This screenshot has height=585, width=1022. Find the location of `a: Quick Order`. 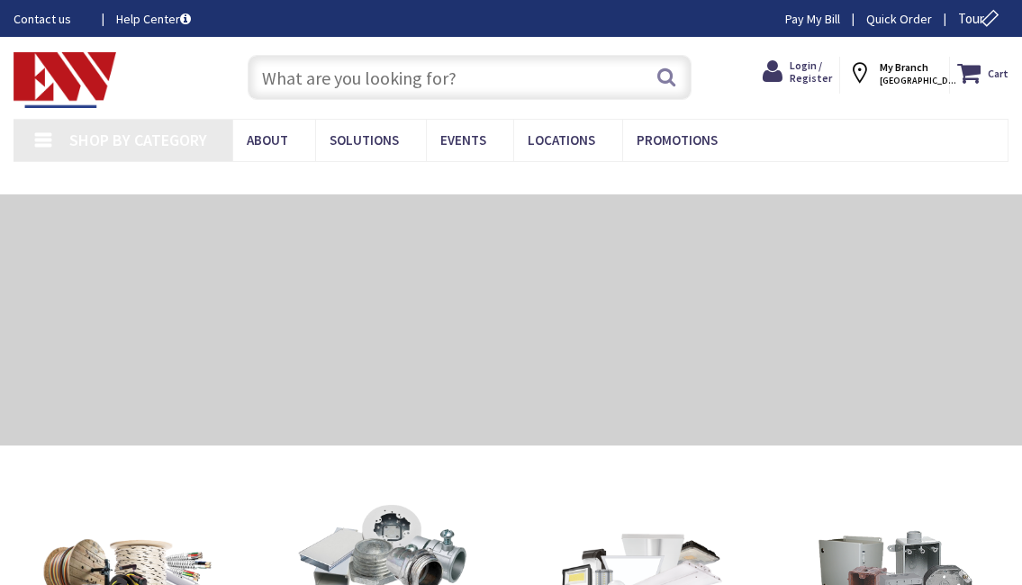

a: Quick Order is located at coordinates (899, 19).